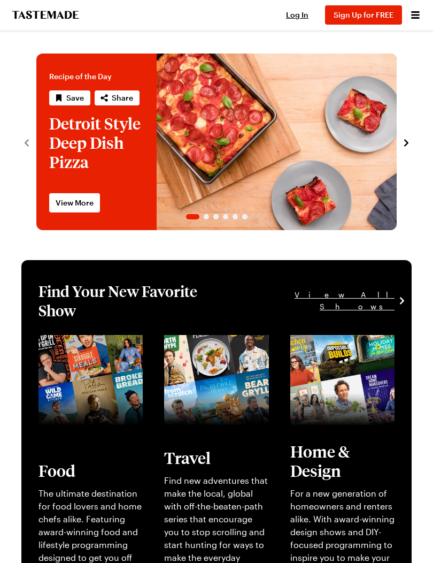 Image resolution: width=433 pixels, height=563 pixels. Describe the element at coordinates (127, 301) in the screenshot. I see `h1: Find Your New Favorite Show` at that location.